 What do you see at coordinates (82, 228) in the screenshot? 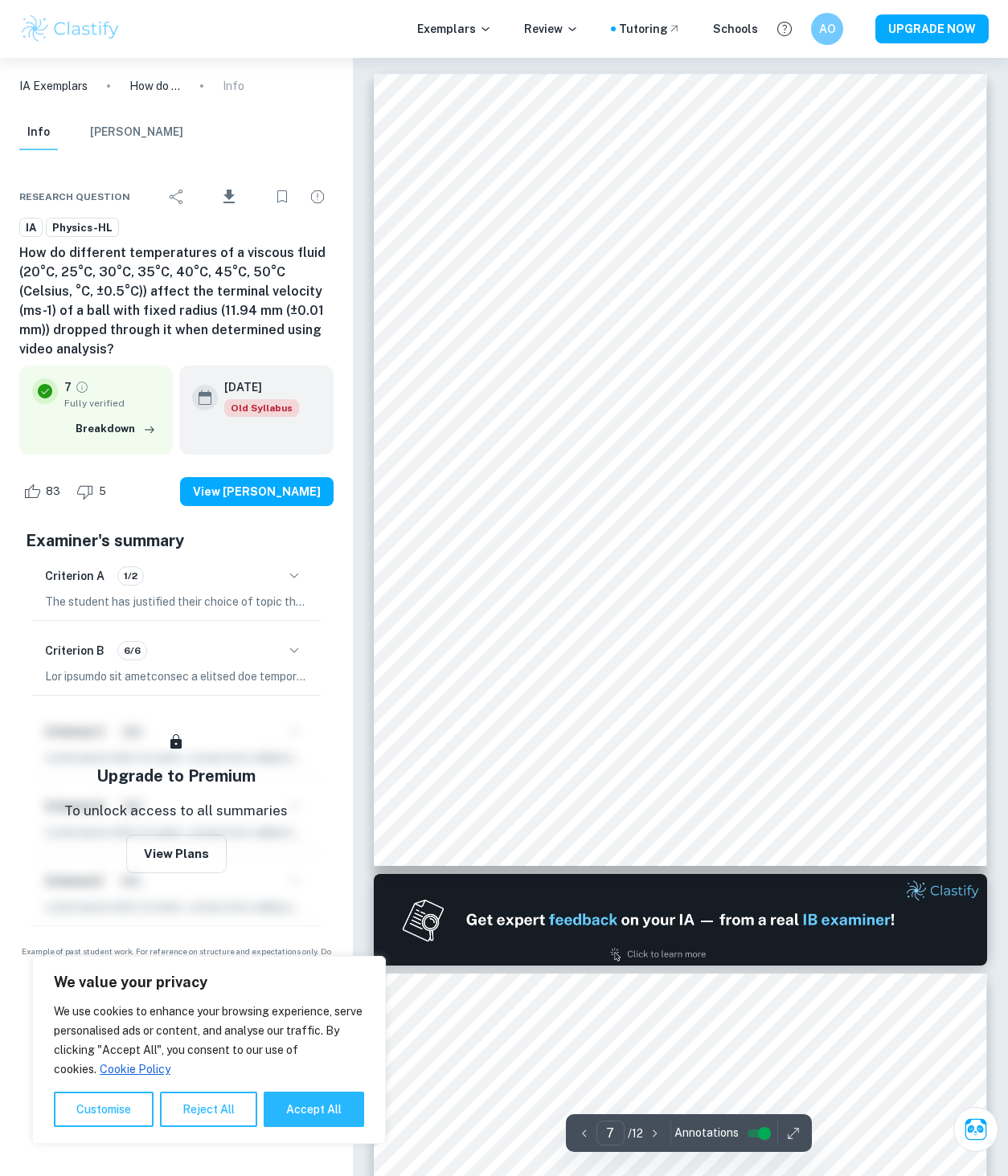
I see `a: Physics-HL` at bounding box center [82, 228].